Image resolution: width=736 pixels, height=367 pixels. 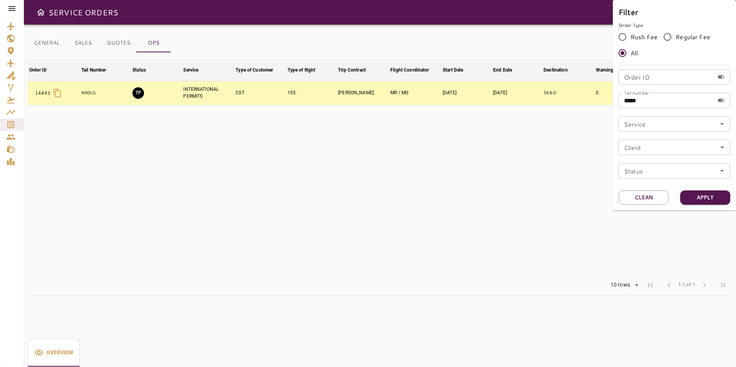 What do you see at coordinates (675, 12) in the screenshot?
I see `h6: Filter` at bounding box center [675, 12].